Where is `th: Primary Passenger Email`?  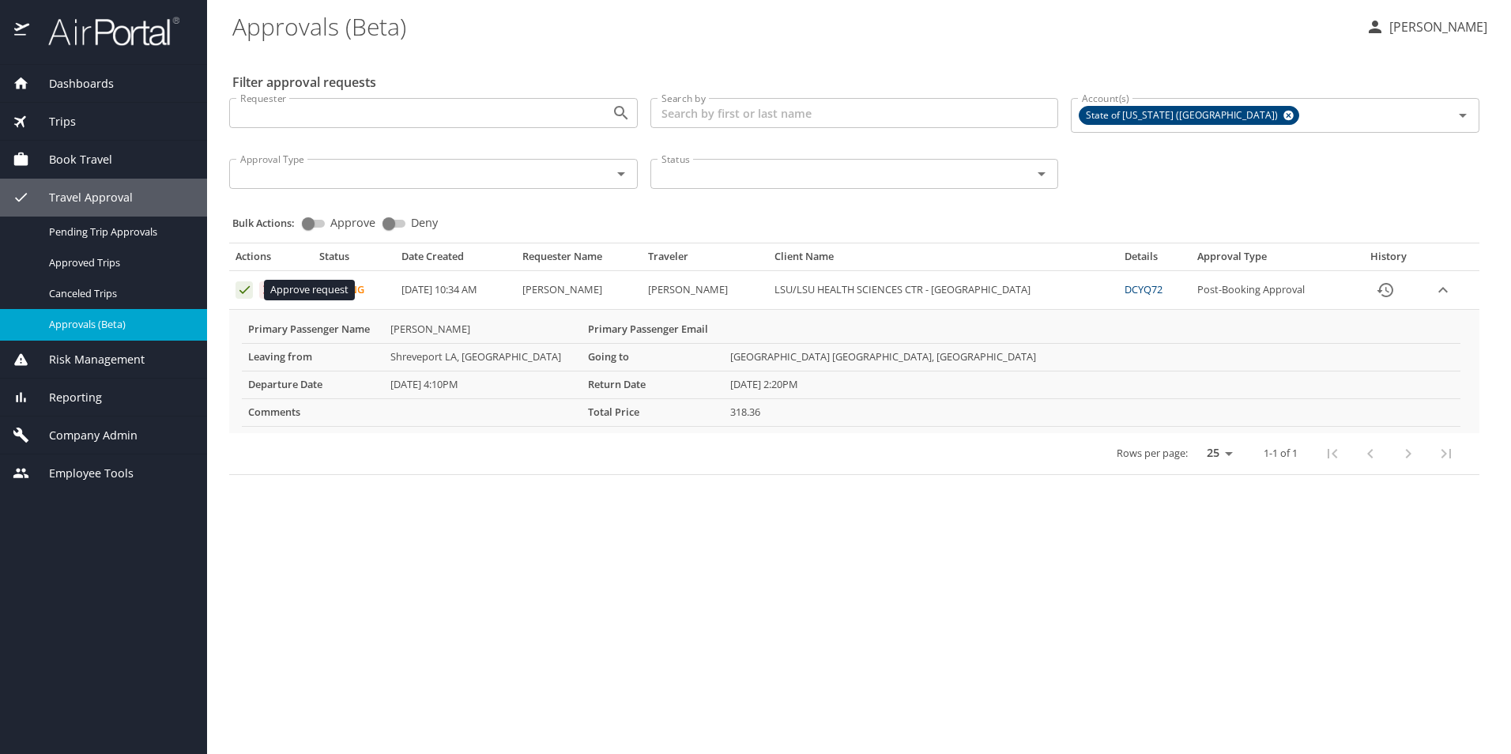
th: Primary Passenger Email is located at coordinates (653, 330).